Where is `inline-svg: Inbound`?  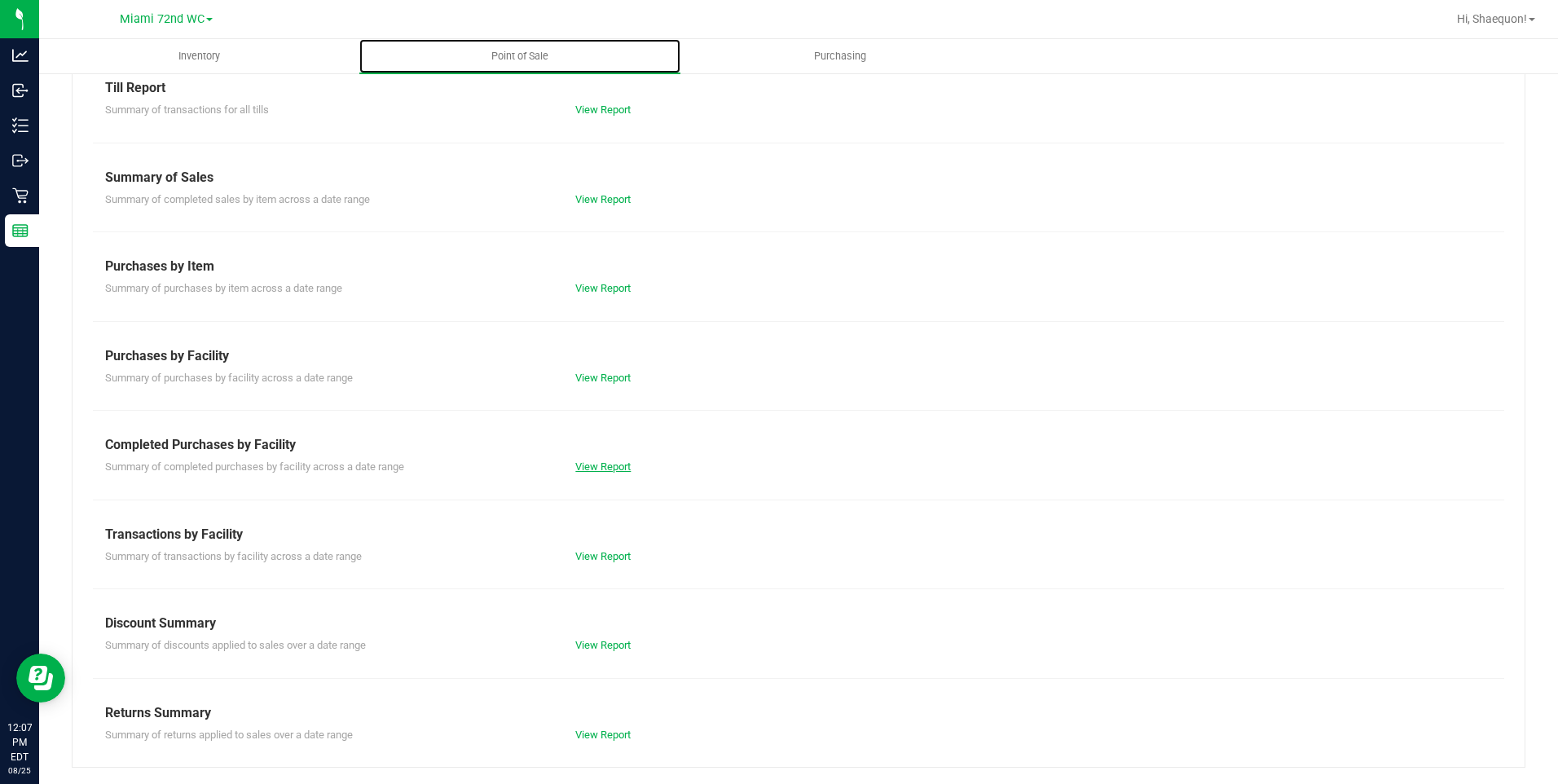 inline-svg: Inbound is located at coordinates (20, 90).